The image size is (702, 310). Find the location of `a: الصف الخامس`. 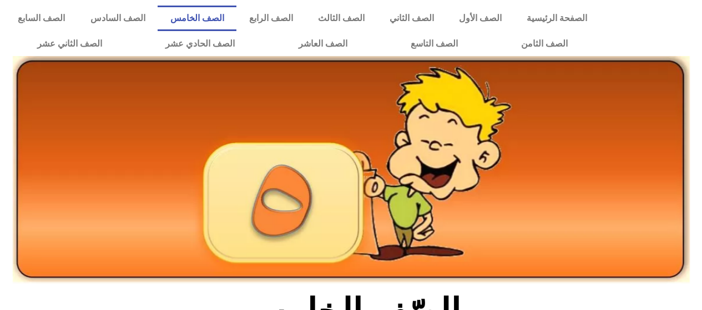

a: الصف الخامس is located at coordinates (197, 18).